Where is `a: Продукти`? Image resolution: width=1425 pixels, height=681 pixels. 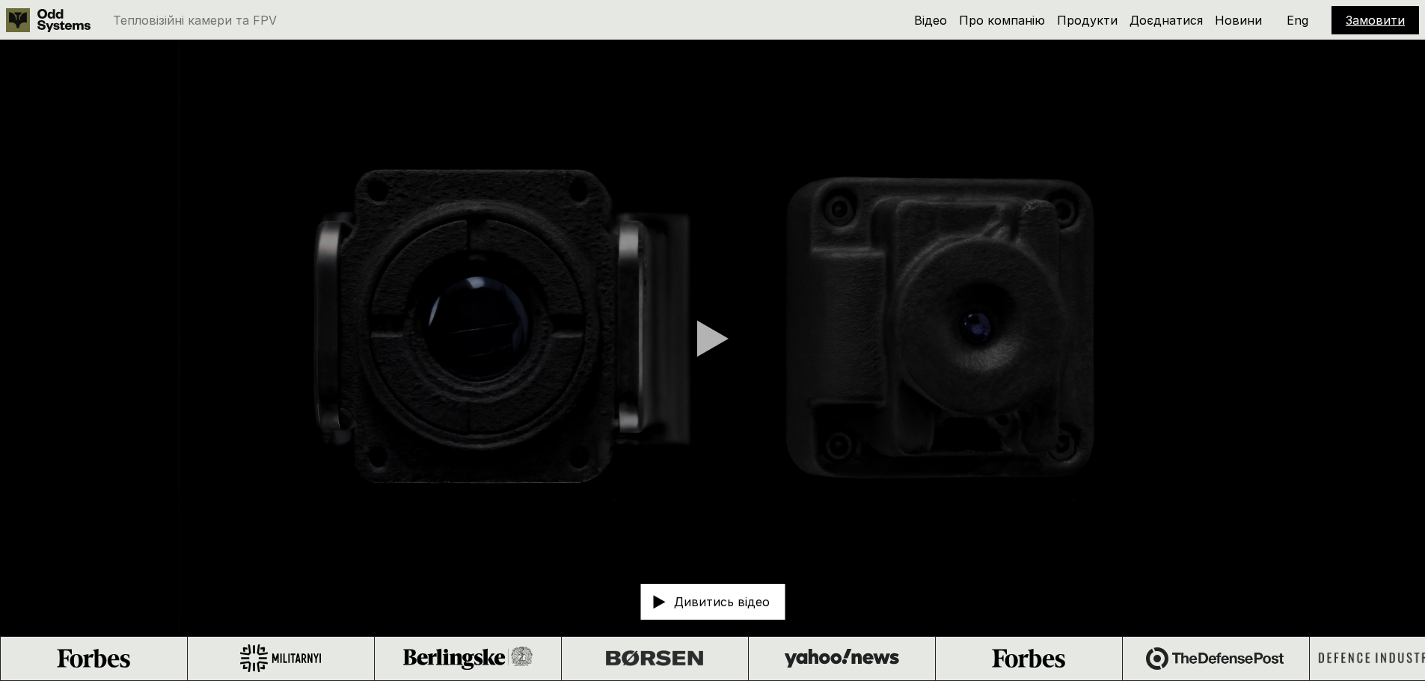 a: Продукти is located at coordinates (1087, 20).